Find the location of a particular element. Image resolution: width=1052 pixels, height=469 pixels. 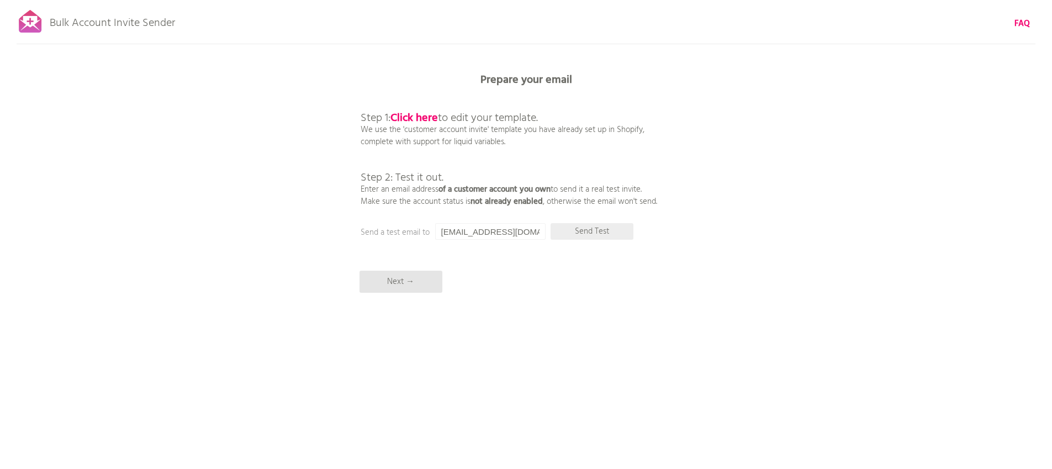

span: Step 1: to edit your template. is located at coordinates (449, 118).